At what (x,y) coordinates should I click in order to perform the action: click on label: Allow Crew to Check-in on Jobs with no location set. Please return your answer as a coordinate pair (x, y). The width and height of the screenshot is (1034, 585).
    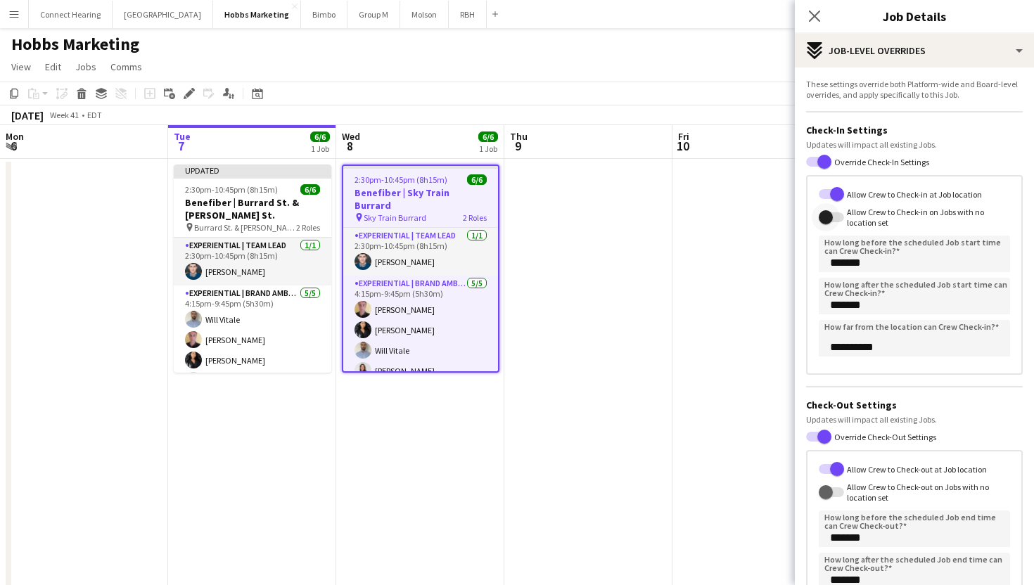
    Looking at the image, I should click on (927, 217).